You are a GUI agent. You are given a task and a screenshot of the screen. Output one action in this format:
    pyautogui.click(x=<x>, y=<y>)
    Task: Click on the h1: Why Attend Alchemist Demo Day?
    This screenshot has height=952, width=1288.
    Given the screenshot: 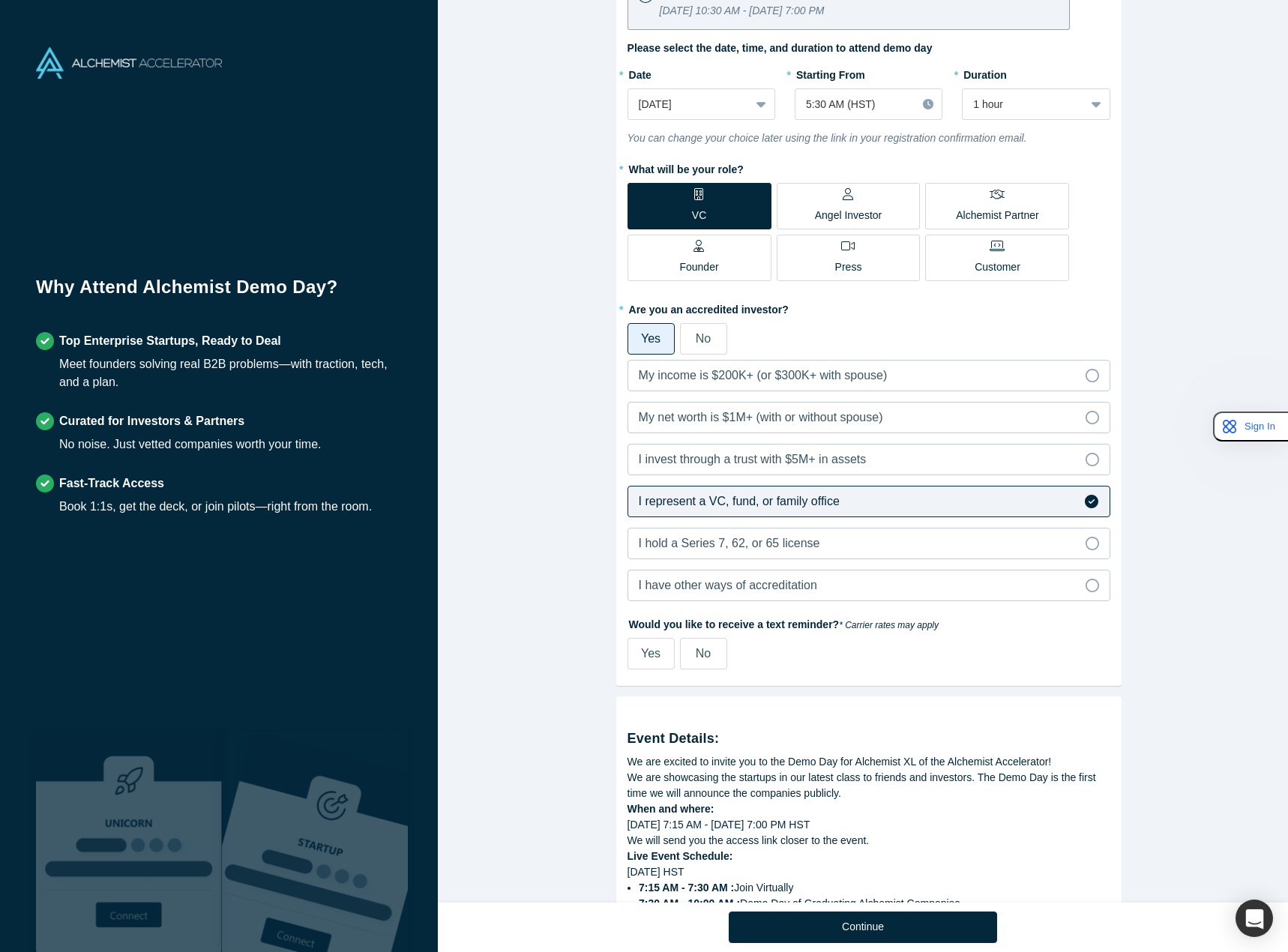 What is the action you would take?
    pyautogui.click(x=219, y=292)
    